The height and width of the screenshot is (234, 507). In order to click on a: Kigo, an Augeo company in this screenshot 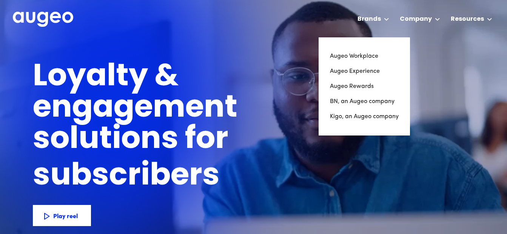, I will do `click(364, 117)`.